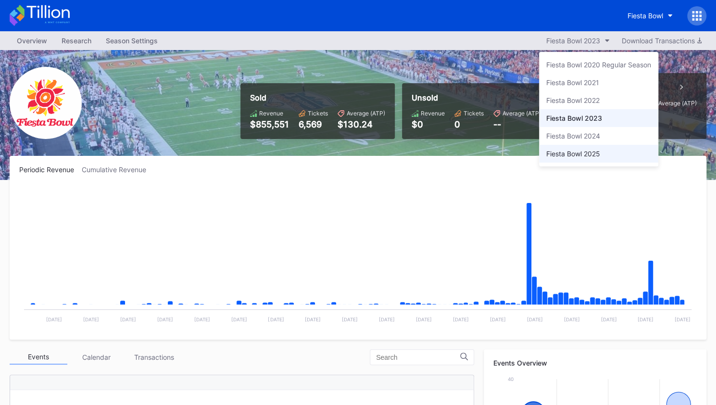 This screenshot has height=405, width=716. I want to click on div: Fiesta Bowl 2020 Regular Season, so click(599, 64).